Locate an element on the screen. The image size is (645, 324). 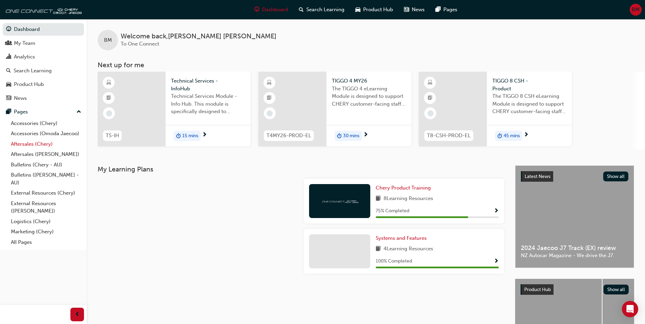
a: Latest NewsShow all2024 Jaecoo J7 Track (EX) reviewNZ Autocar Magazine - We drive the J7. is located at coordinates (574, 217).